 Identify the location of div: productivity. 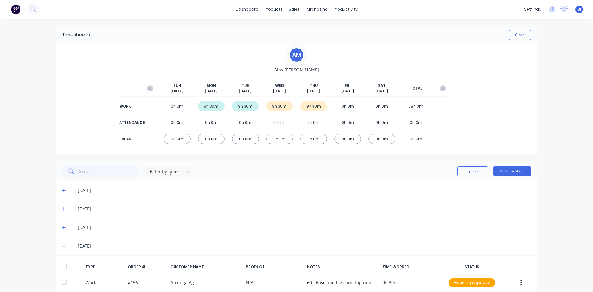
(345, 9).